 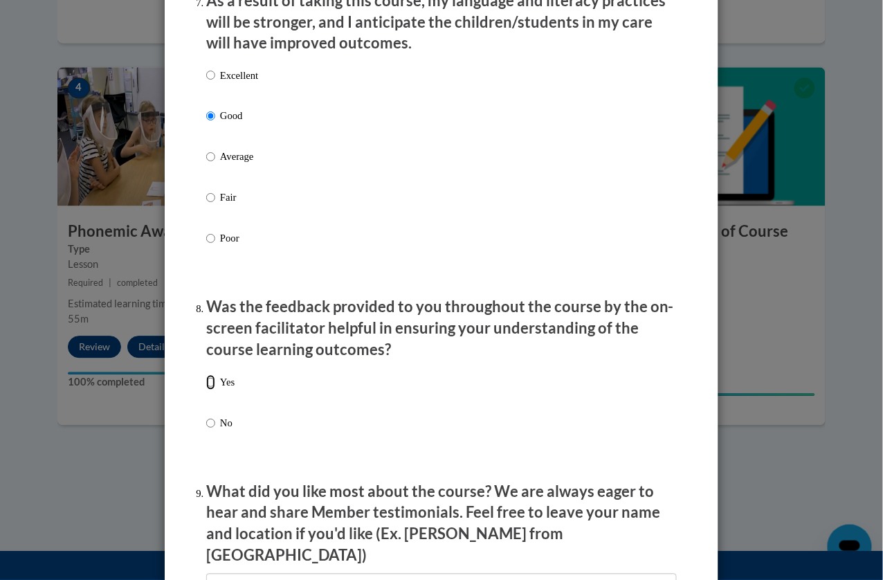 What do you see at coordinates (210, 75) in the screenshot?
I see `input: Excellent` at bounding box center [210, 75].